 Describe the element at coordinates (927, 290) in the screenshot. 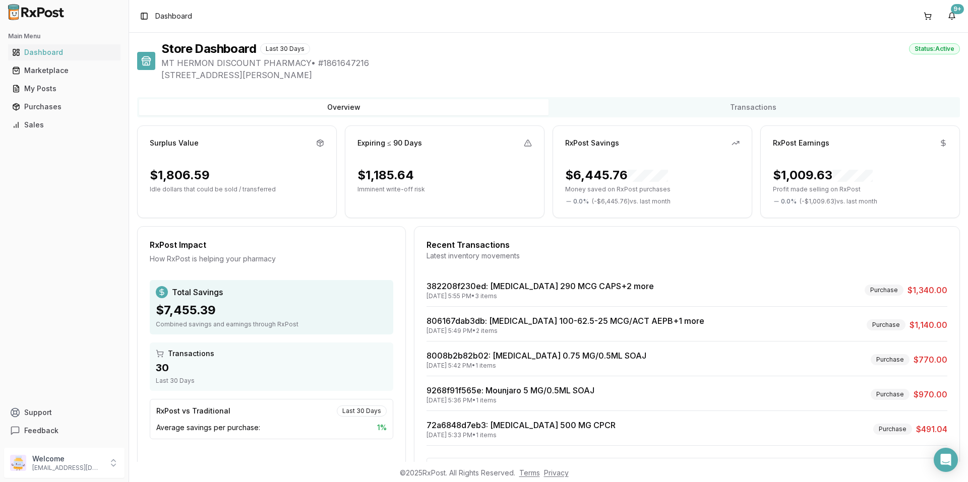

I see `span: $1,340.00` at that location.